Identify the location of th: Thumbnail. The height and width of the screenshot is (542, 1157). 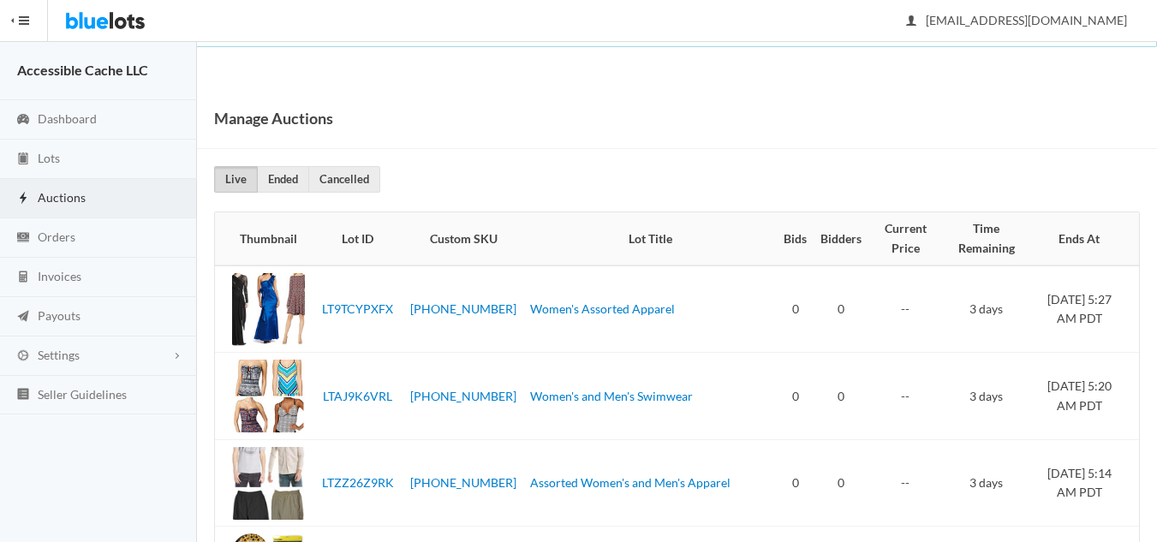
(263, 239).